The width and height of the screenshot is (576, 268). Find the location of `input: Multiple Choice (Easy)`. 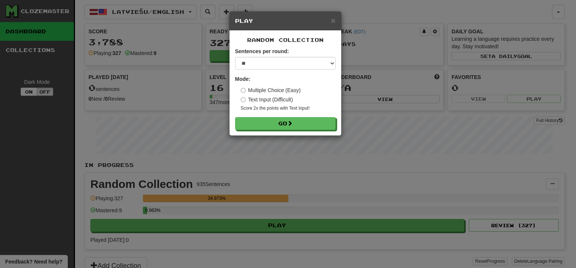

input: Multiple Choice (Easy) is located at coordinates (243, 90).